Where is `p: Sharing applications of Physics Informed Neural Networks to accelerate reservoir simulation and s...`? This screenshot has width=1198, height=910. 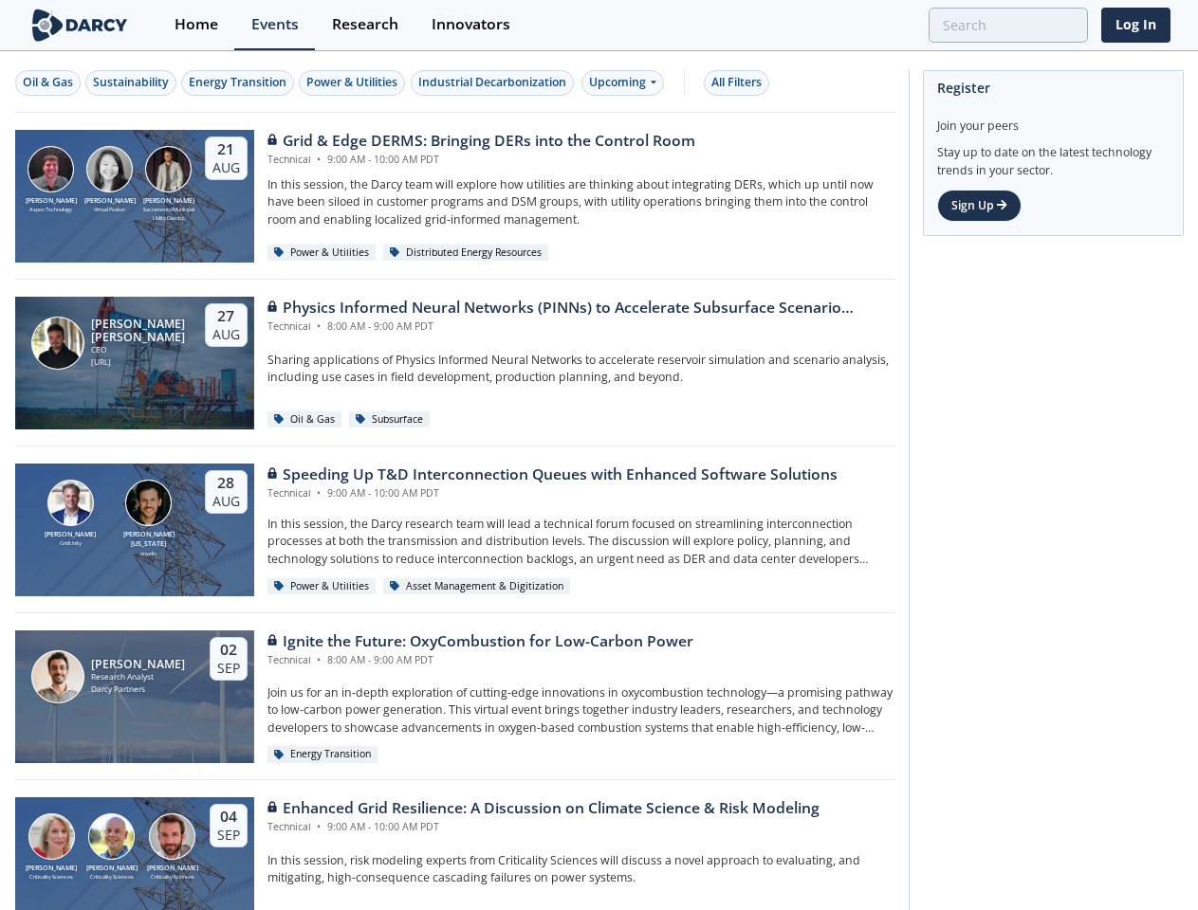
p: Sharing applications of Physics Informed Neural Networks to accelerate reservoir simulation and s... is located at coordinates (581, 369).